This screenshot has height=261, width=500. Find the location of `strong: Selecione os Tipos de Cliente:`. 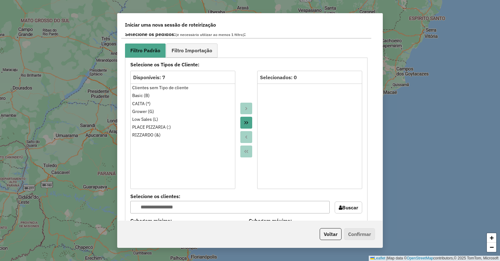

strong: Selecione os Tipos de Cliente: is located at coordinates (246, 64).